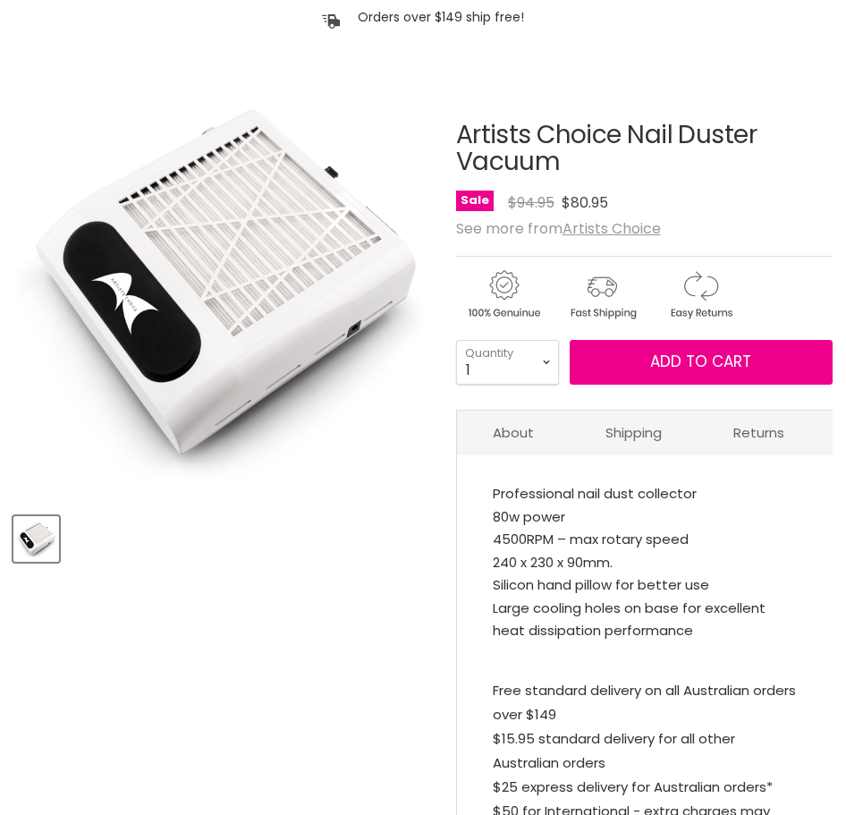 The image size is (846, 815). What do you see at coordinates (645, 563) in the screenshot?
I see `li: 240 x 230 x 90mm.` at bounding box center [645, 563].